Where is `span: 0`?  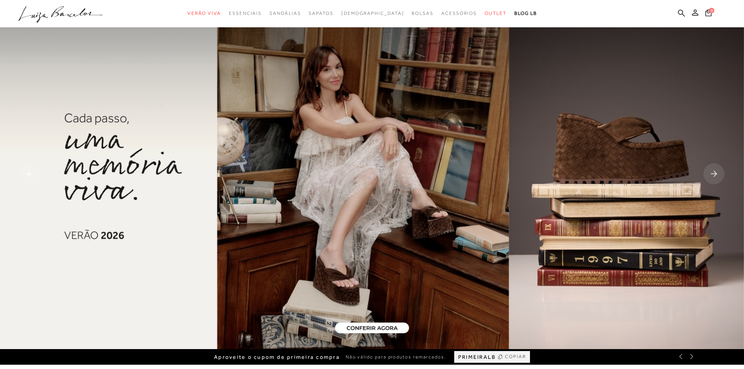
span: 0 is located at coordinates (711, 11).